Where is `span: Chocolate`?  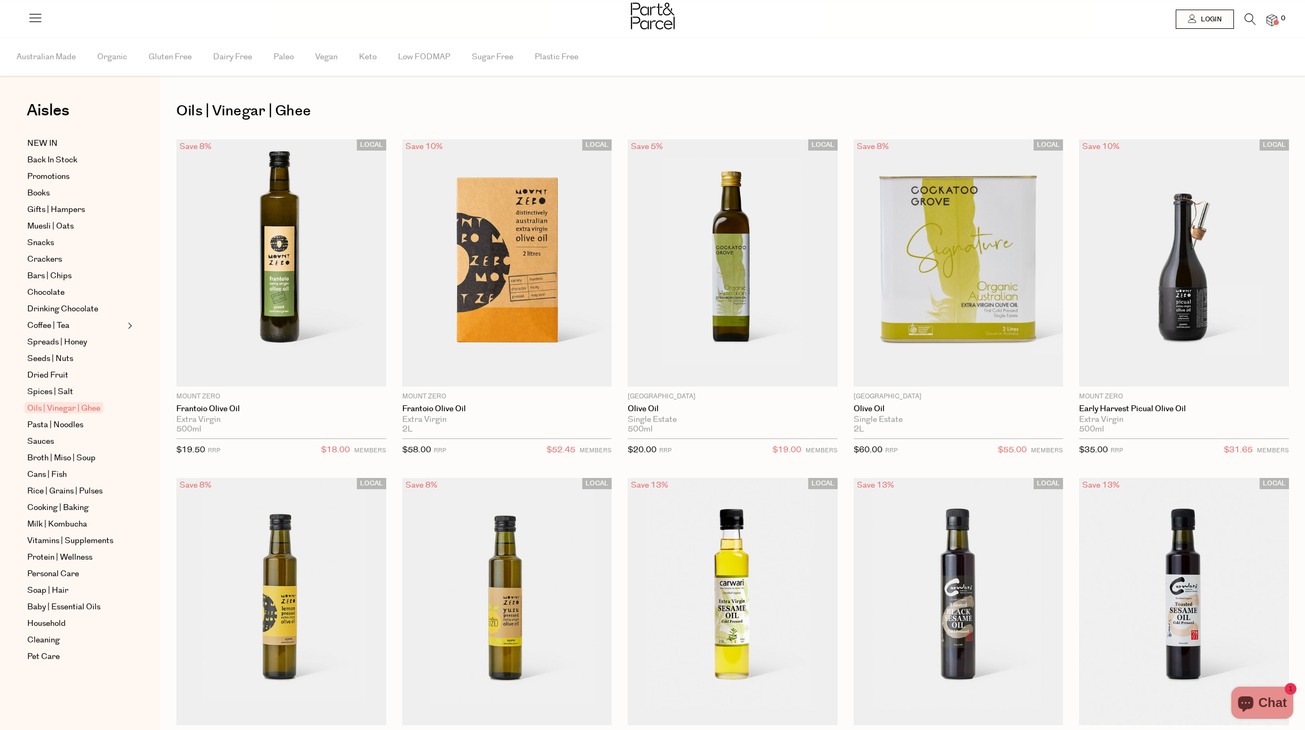
span: Chocolate is located at coordinates (46, 293).